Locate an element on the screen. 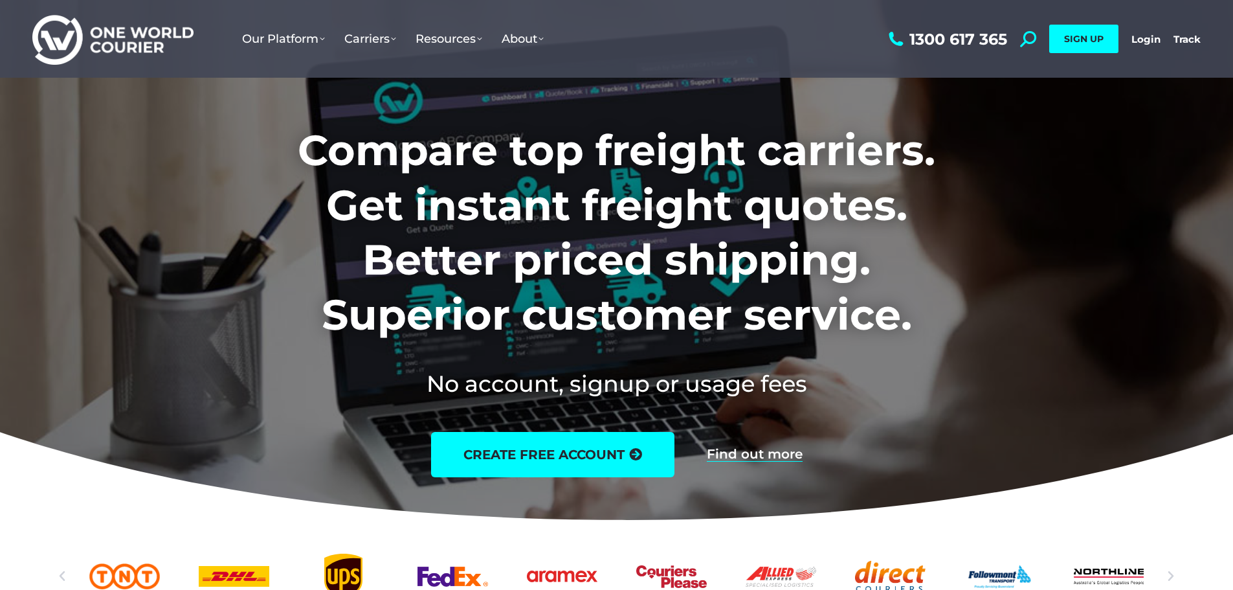 This screenshot has height=590, width=1233. a: Resources is located at coordinates (449, 39).